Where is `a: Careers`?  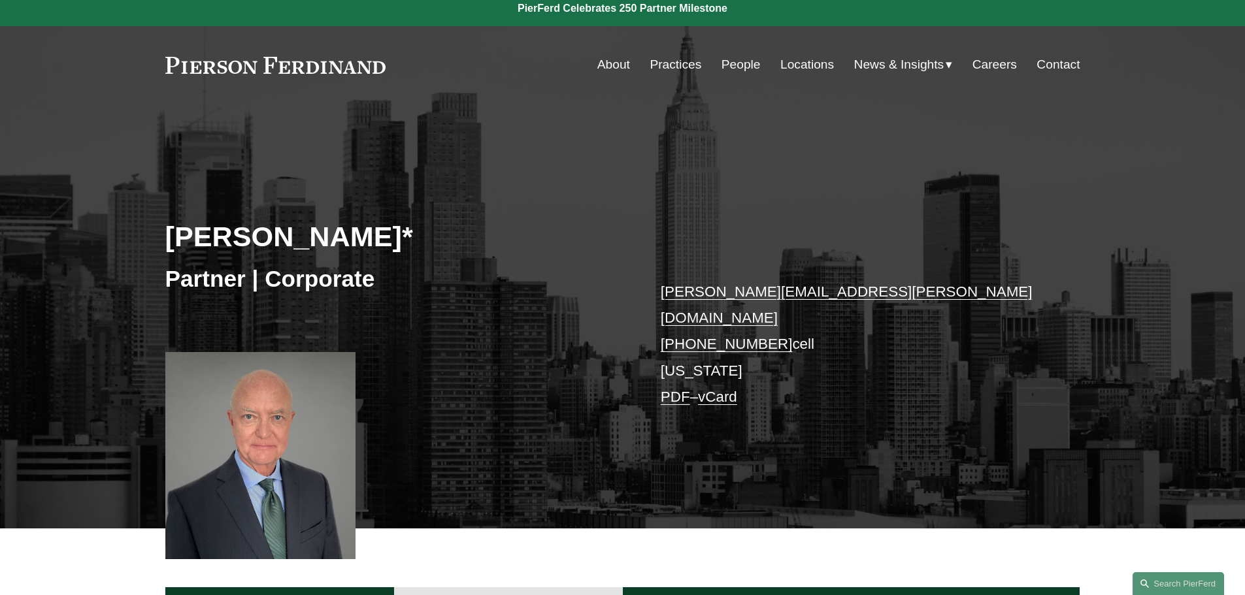 a: Careers is located at coordinates (995, 65).